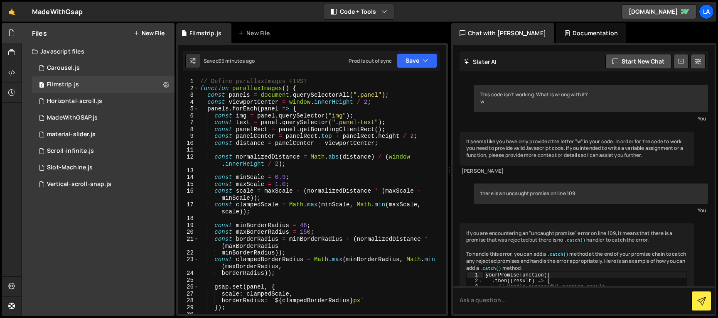 The width and height of the screenshot is (718, 318). Describe the element at coordinates (188, 195) in the screenshot. I see `div: 16` at that location.